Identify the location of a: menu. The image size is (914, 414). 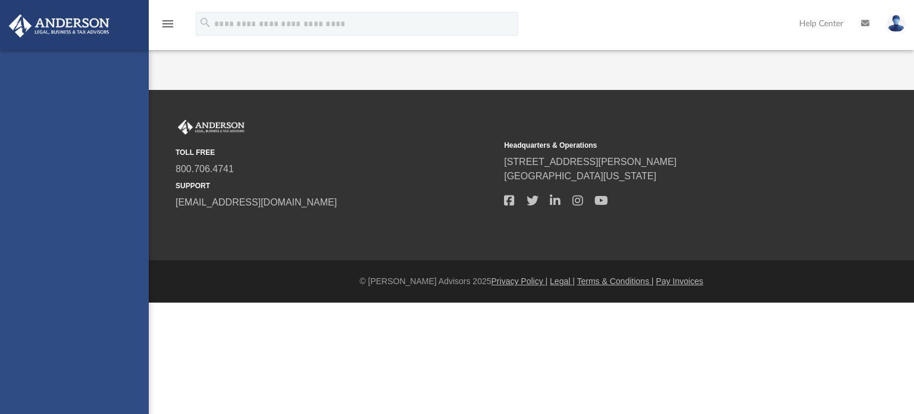
(168, 27).